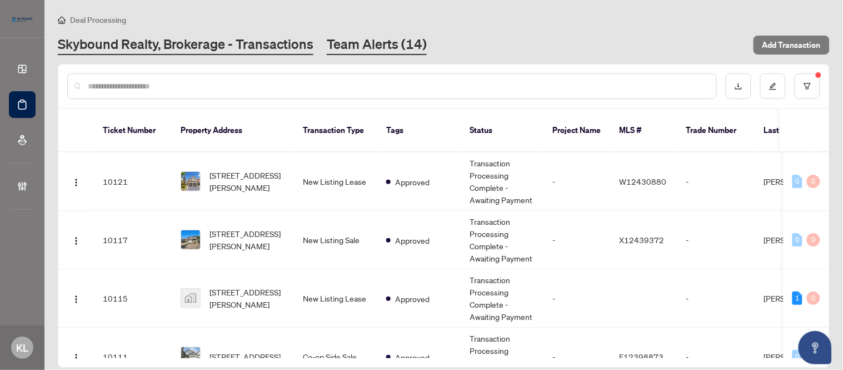 Image resolution: width=843 pixels, height=370 pixels. I want to click on th: Transaction Type, so click(336, 131).